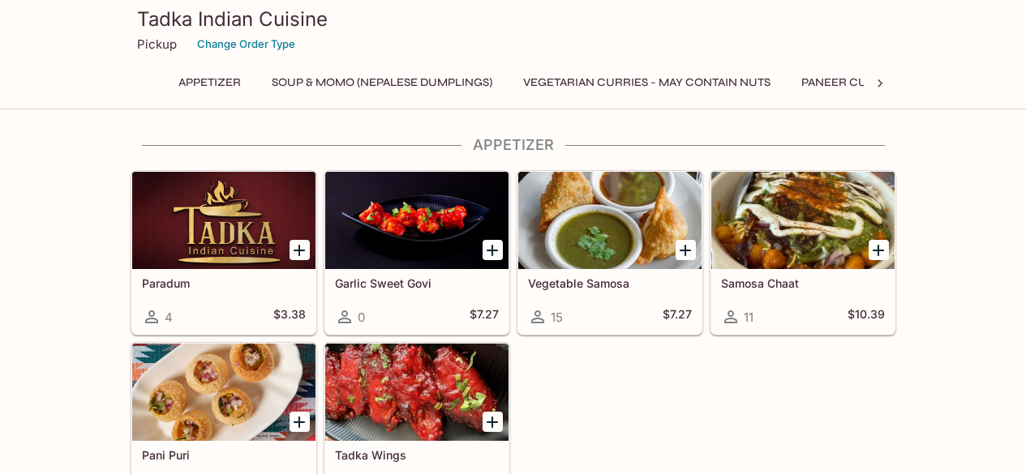 The width and height of the screenshot is (1026, 474). Describe the element at coordinates (209, 83) in the screenshot. I see `button: Appetizer` at that location.